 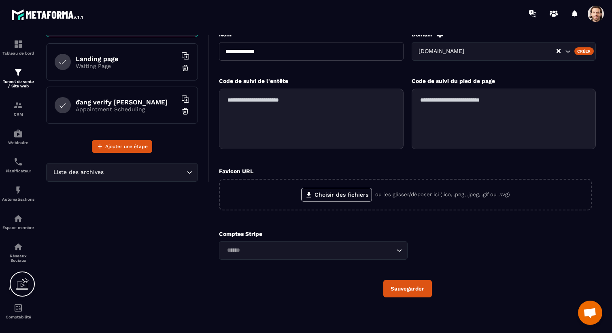 What do you see at coordinates (18, 228) in the screenshot?
I see `p: Espace membre` at bounding box center [18, 228].